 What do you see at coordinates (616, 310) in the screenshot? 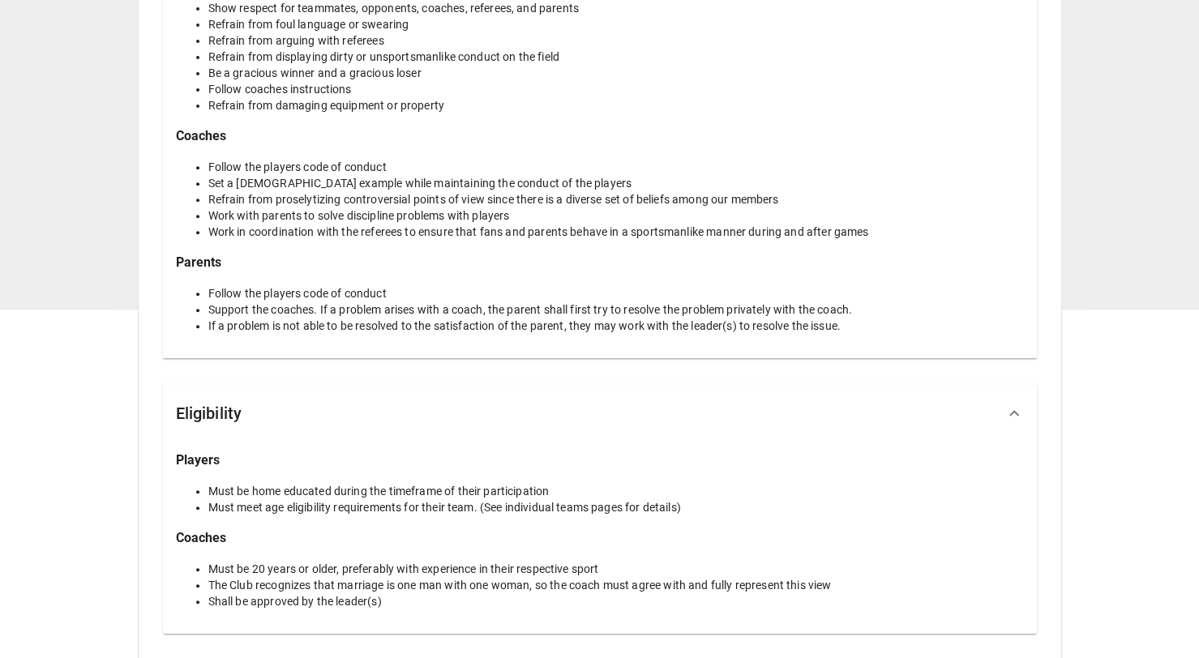
I see `li: Support the coaches. If a problem arises with a coach, the parent shall first try to resolve the ...` at bounding box center [616, 310].